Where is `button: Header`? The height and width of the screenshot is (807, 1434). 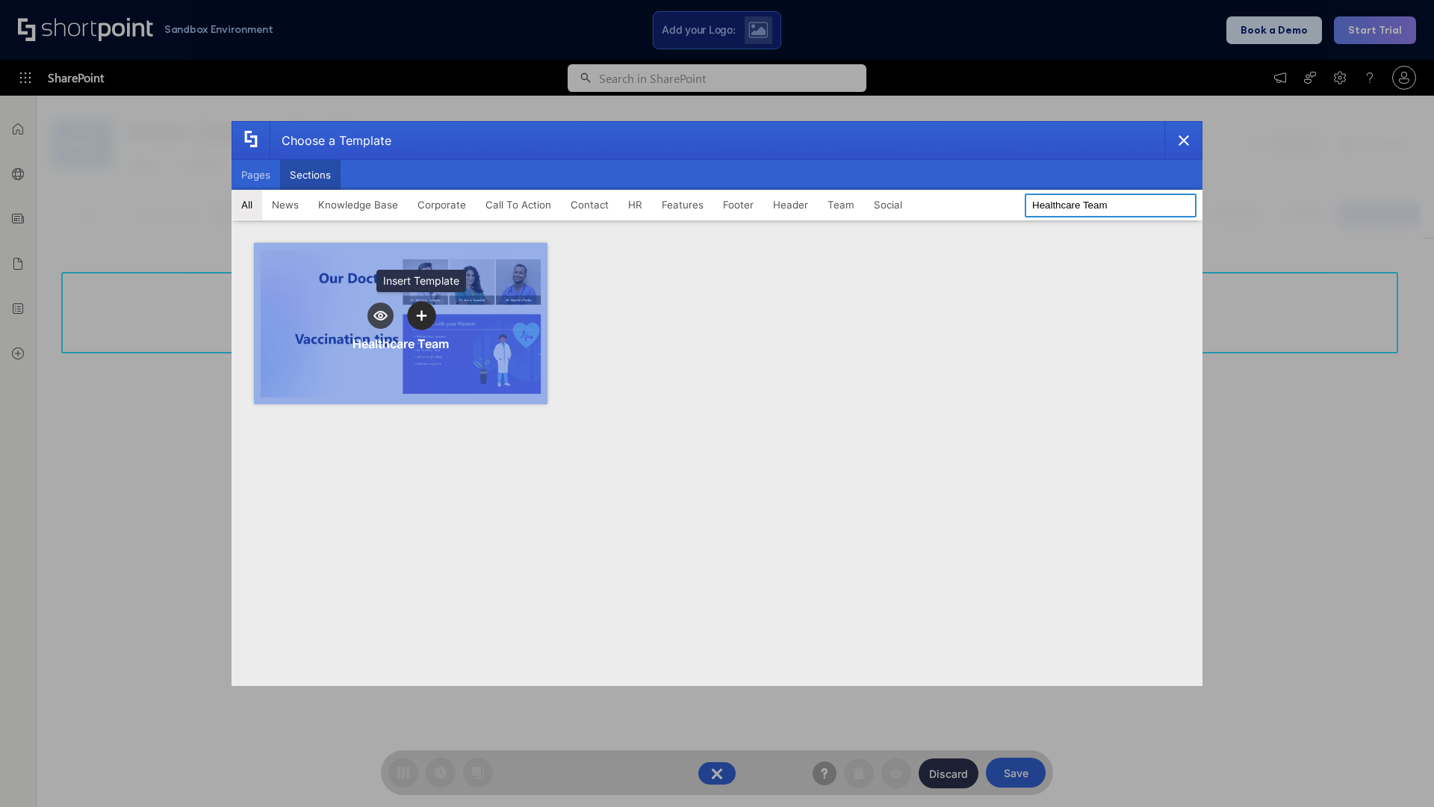
button: Header is located at coordinates (790, 205).